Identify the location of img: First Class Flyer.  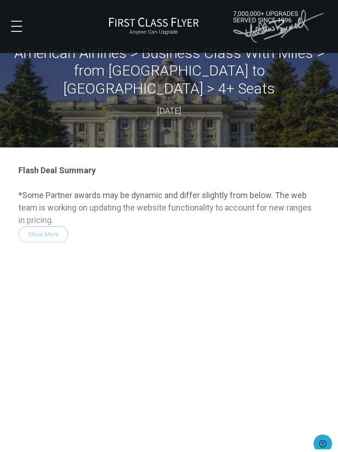
(154, 22).